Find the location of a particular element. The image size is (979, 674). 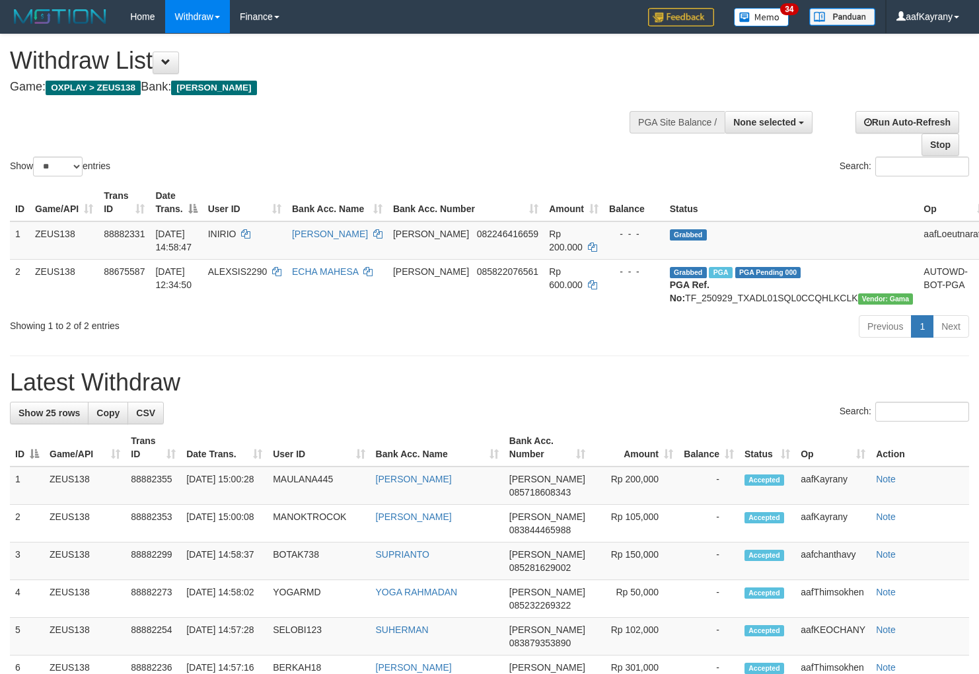

span: Copy 085718608343 to clipboard is located at coordinates (540, 492).